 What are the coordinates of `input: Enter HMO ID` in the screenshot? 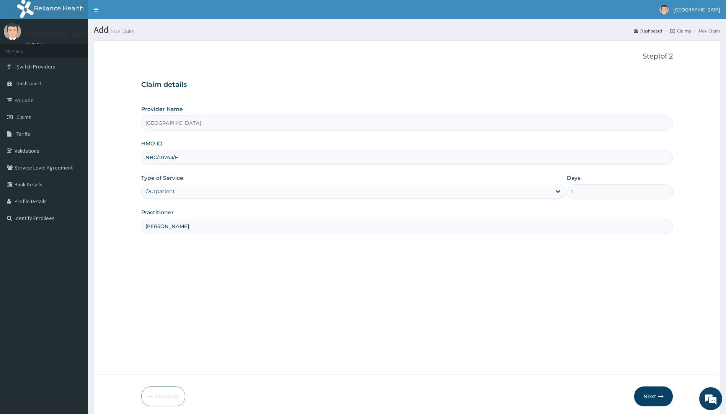 It's located at (407, 157).